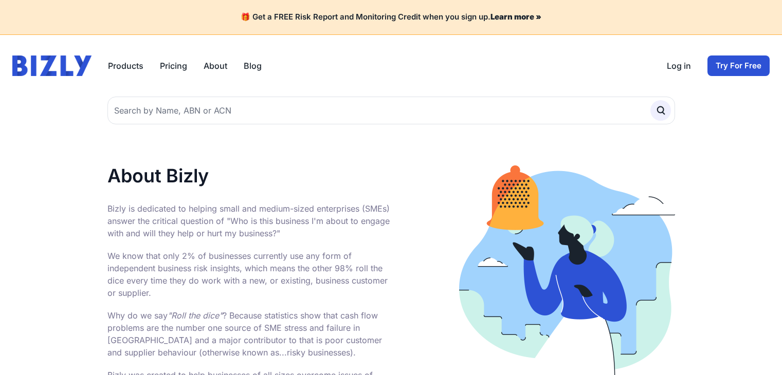  What do you see at coordinates (252, 66) in the screenshot?
I see `a: Blog` at bounding box center [252, 66].